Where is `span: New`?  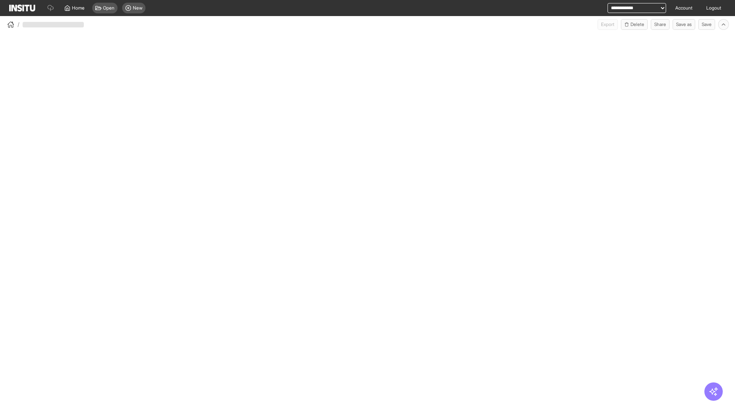 span: New is located at coordinates (137, 8).